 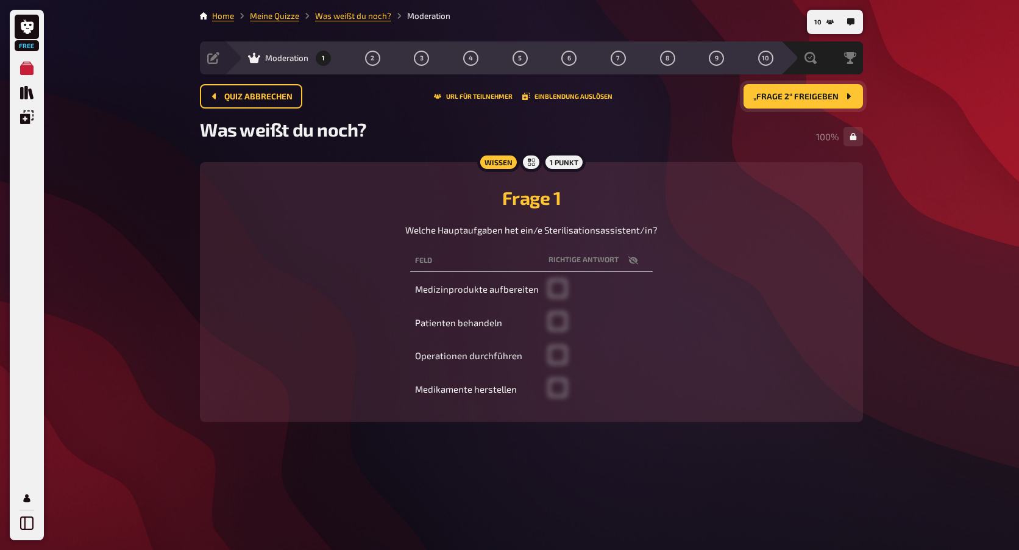 I want to click on td: Medizinprodukte aufbereiten, so click(x=477, y=290).